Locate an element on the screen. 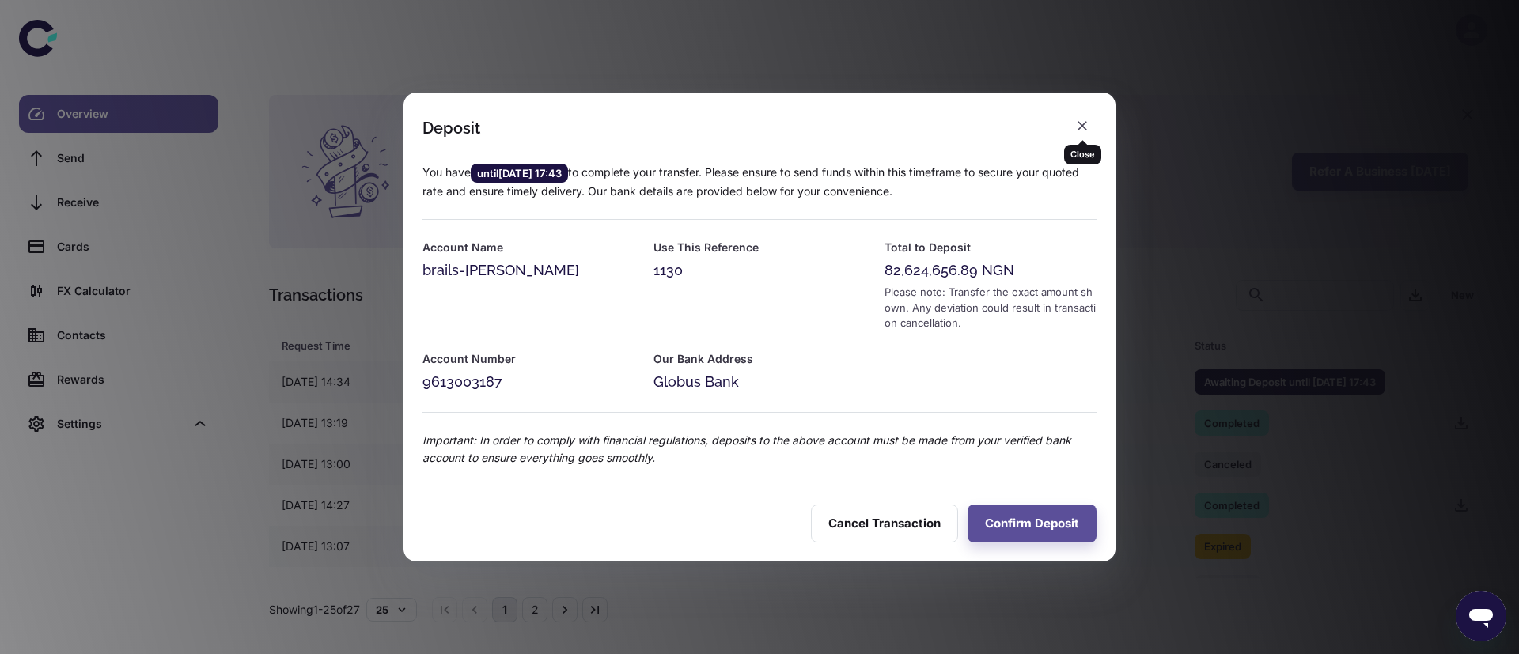 The width and height of the screenshot is (1519, 654). div: 1130 is located at coordinates (760, 271).